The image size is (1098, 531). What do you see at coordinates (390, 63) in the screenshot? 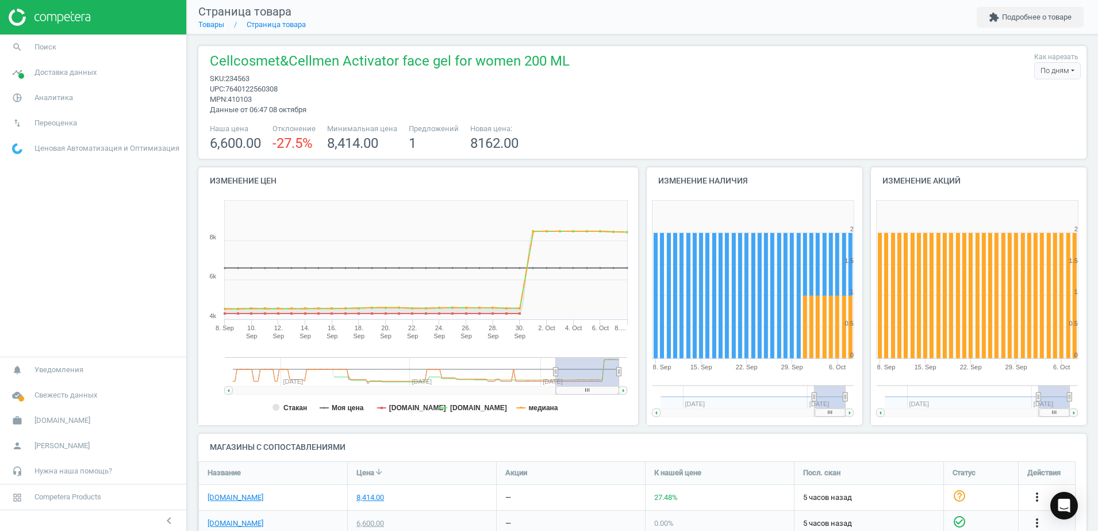
I see `span: Cellcosmet&Cellmen Activator face gel for women 200 ML` at bounding box center [390, 63].